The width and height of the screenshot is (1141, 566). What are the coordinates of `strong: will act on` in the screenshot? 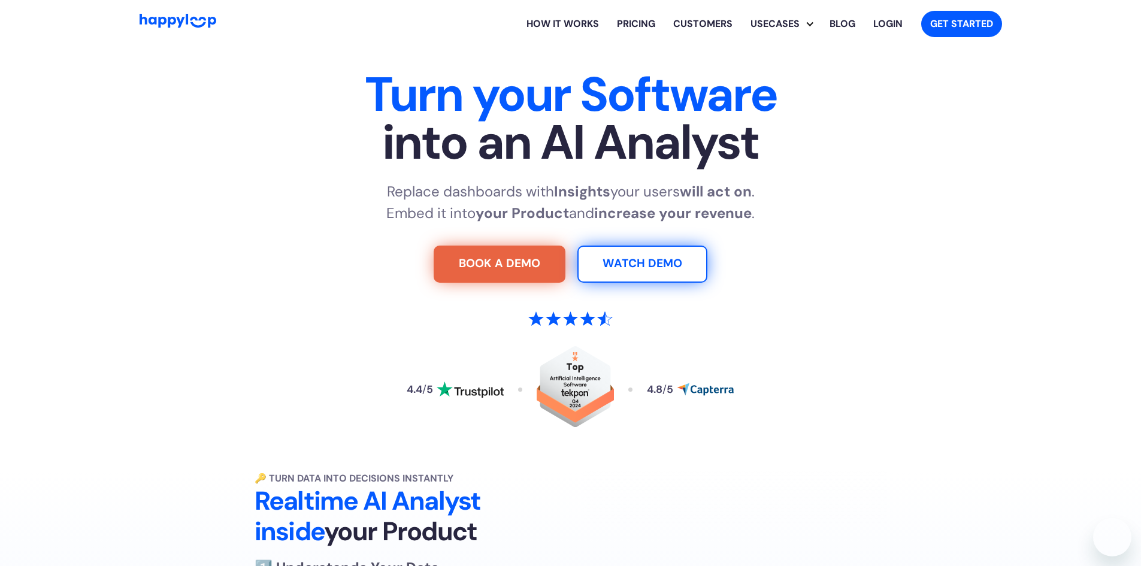 It's located at (716, 191).